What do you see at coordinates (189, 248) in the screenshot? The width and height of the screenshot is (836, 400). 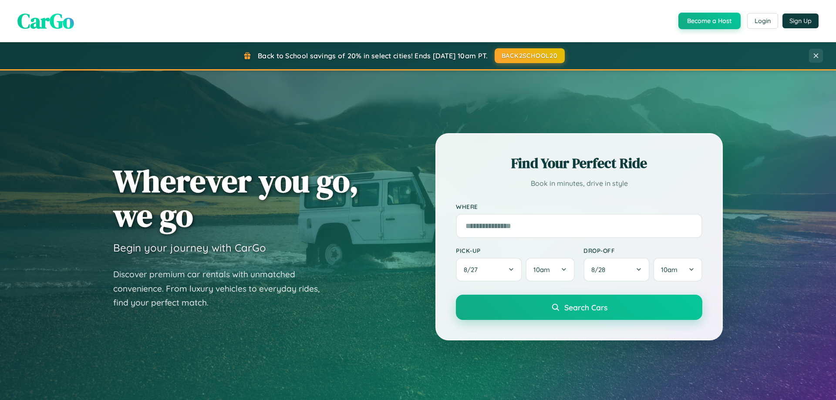 I see `h3: Begin your journey with CarGo` at bounding box center [189, 248].